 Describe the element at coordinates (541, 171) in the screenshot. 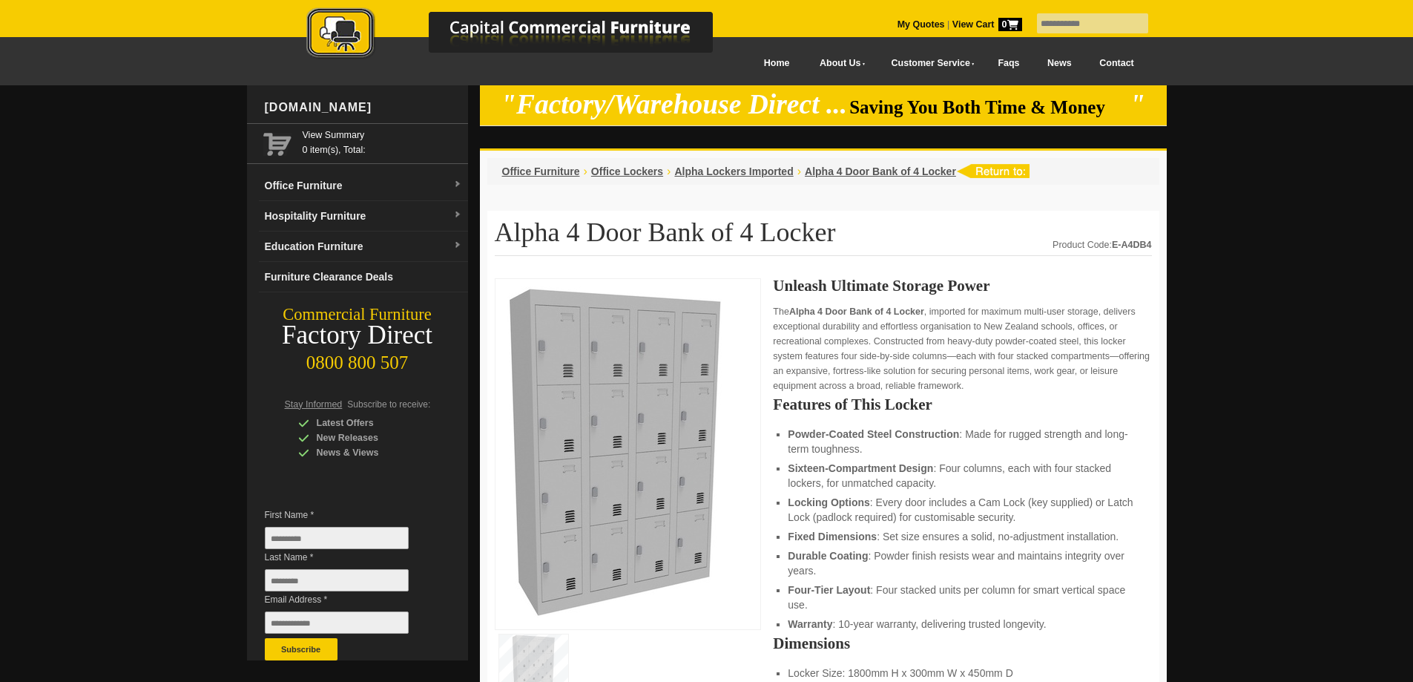

I see `a: Office Furniture` at that location.